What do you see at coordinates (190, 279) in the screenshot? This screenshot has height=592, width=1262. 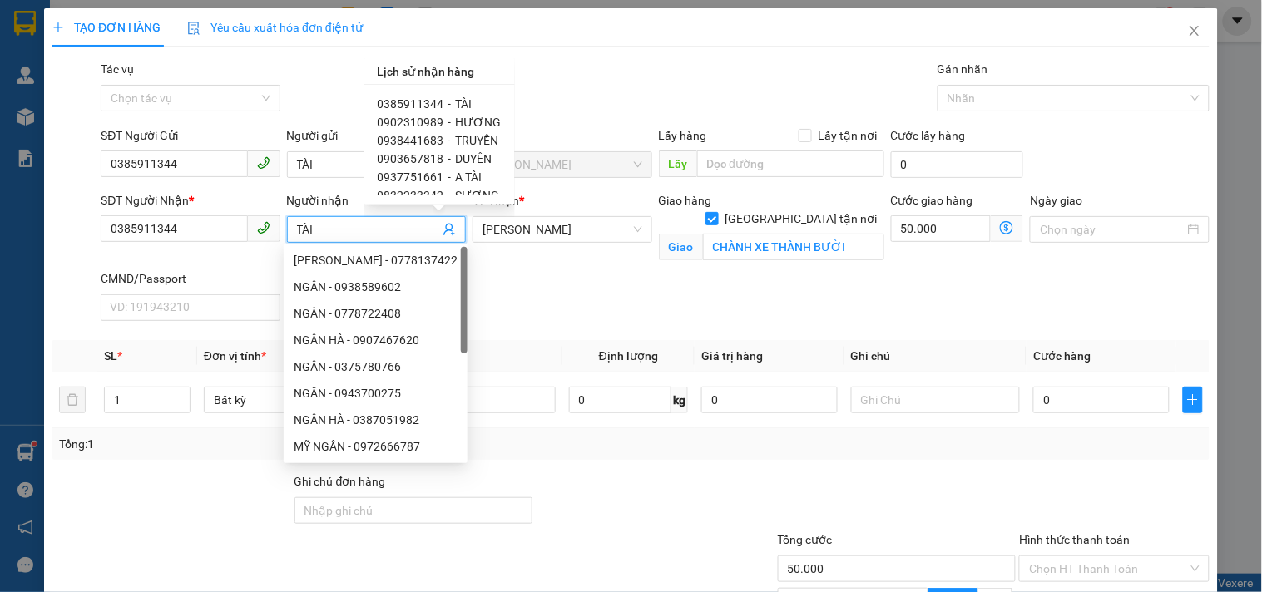 I see `div: CMND/Passport` at bounding box center [190, 279].